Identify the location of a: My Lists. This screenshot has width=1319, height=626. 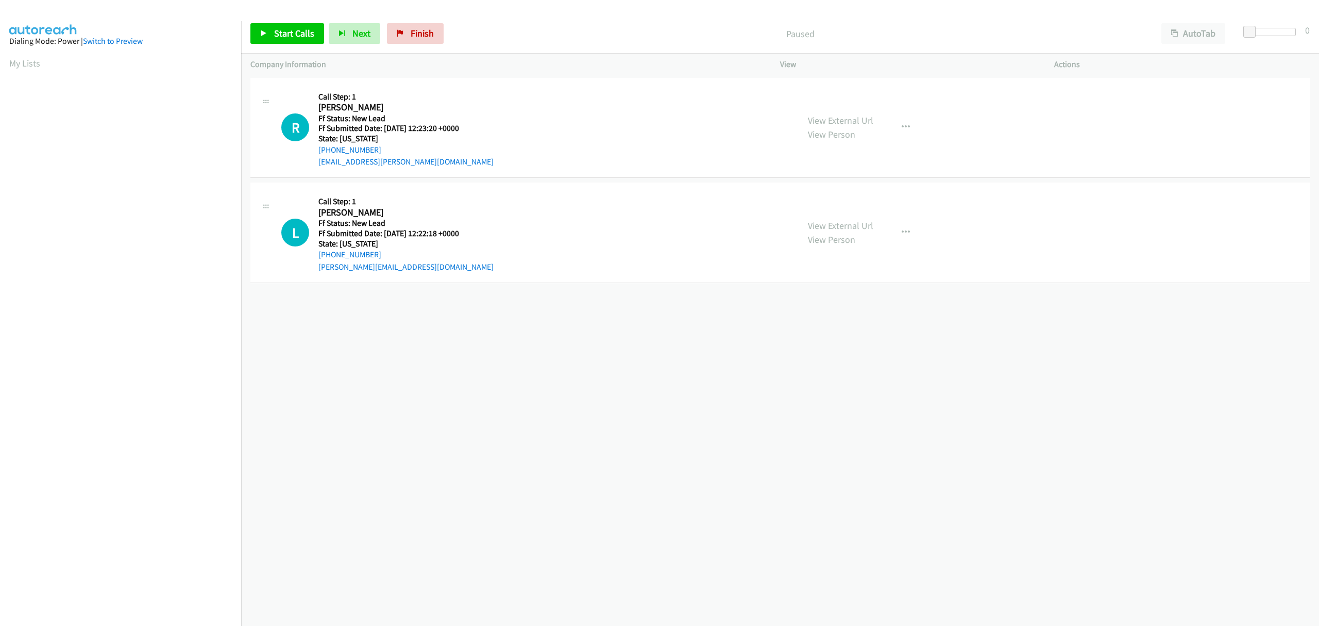
(25, 63).